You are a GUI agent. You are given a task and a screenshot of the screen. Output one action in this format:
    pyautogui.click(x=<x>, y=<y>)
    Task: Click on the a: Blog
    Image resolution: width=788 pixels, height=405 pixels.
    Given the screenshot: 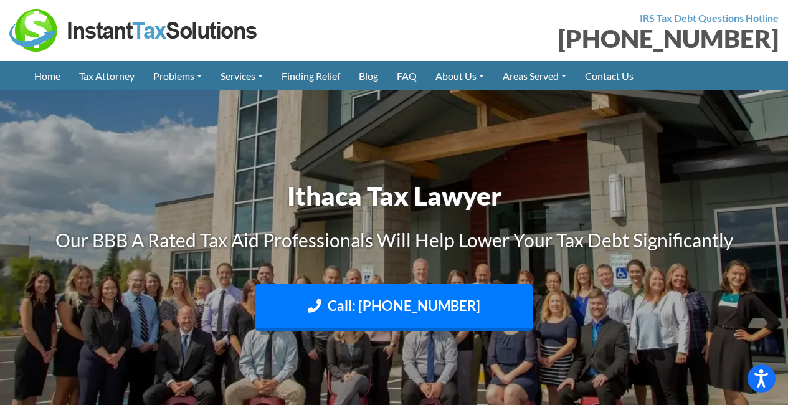 What is the action you would take?
    pyautogui.click(x=368, y=75)
    